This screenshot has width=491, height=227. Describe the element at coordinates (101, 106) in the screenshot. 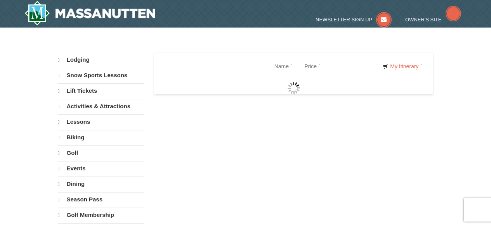

I see `a: Activities & Attractions` at that location.